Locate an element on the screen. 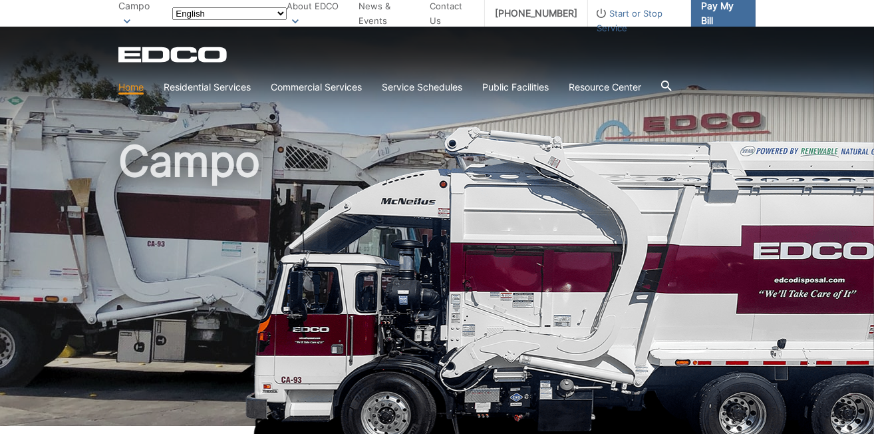 This screenshot has width=874, height=434. a: EDCD logo. Return to the homepage. is located at coordinates (174, 55).